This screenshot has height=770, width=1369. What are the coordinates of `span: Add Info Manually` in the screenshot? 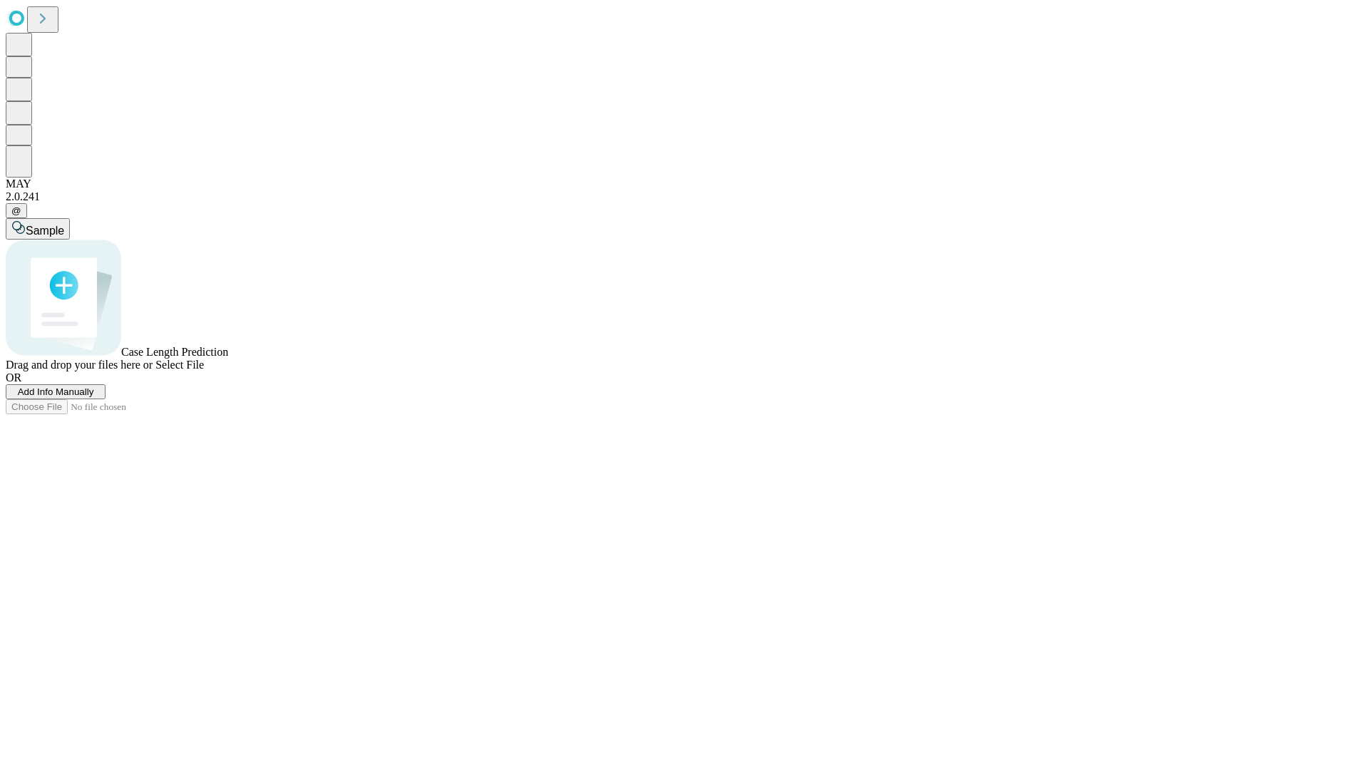 It's located at (56, 392).